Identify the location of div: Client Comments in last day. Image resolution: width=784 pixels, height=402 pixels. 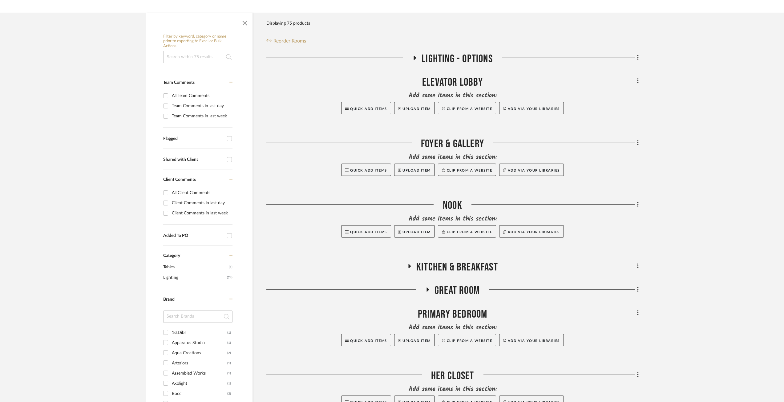
(201, 203).